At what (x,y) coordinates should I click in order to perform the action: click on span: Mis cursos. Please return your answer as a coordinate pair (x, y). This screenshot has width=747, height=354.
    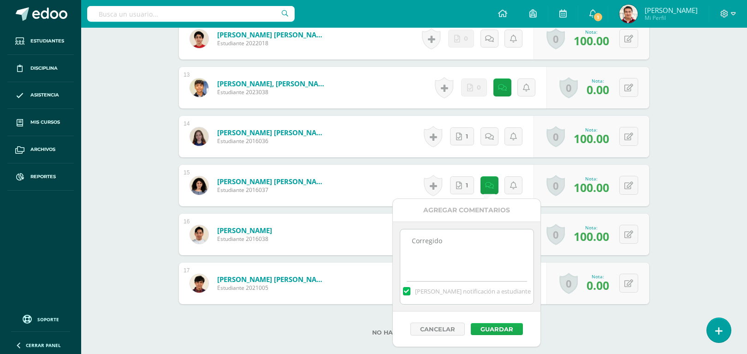
    Looking at the image, I should click on (45, 122).